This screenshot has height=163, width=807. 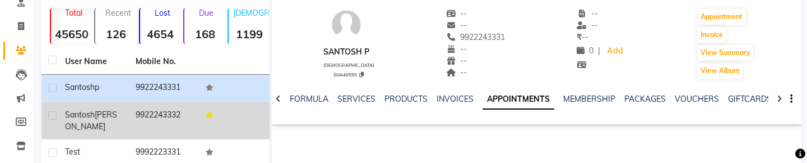 What do you see at coordinates (309, 99) in the screenshot?
I see `a: FORMULA` at bounding box center [309, 99].